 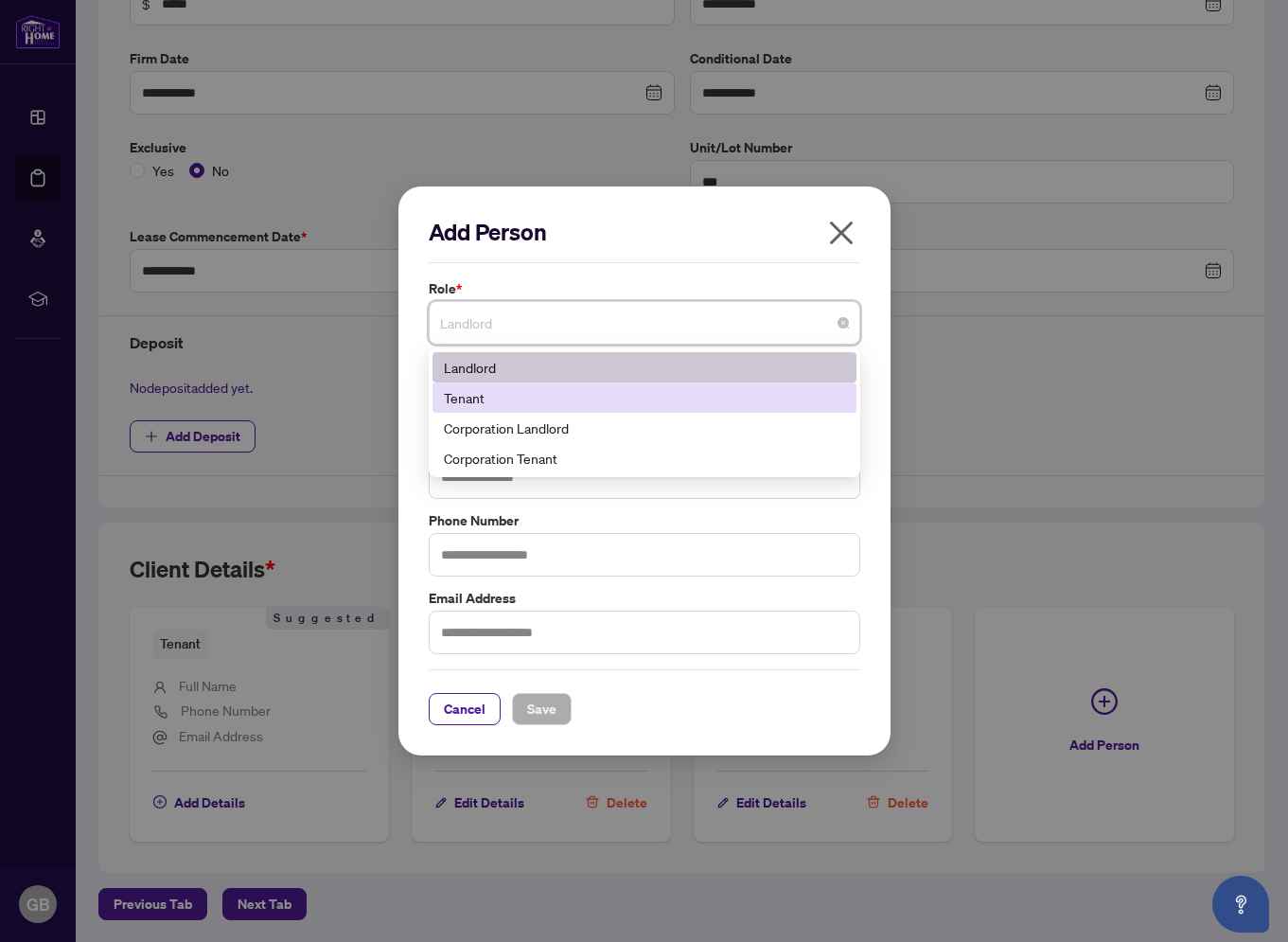 What do you see at coordinates (644, 598) in the screenshot?
I see `label: Email Address` at bounding box center [644, 598].